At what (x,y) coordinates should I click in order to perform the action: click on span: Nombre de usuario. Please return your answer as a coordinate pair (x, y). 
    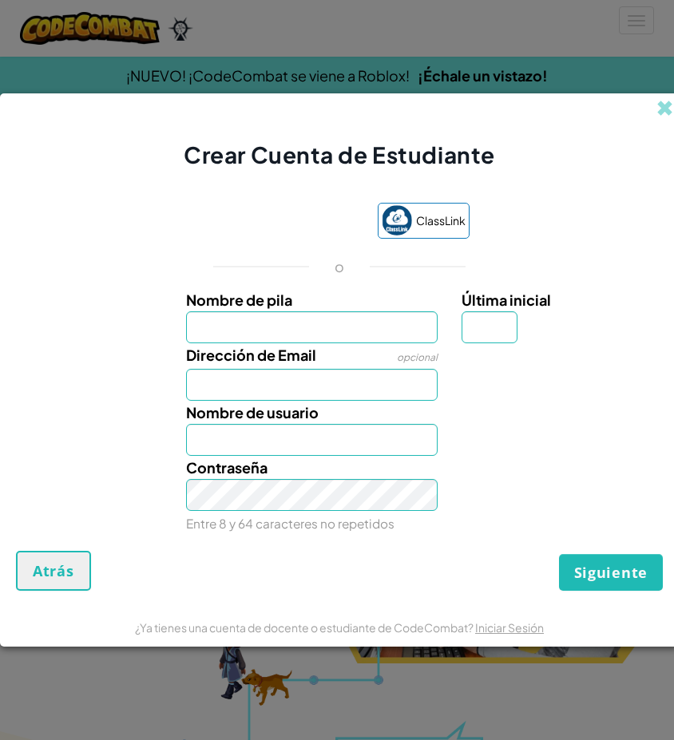
    Looking at the image, I should click on (252, 412).